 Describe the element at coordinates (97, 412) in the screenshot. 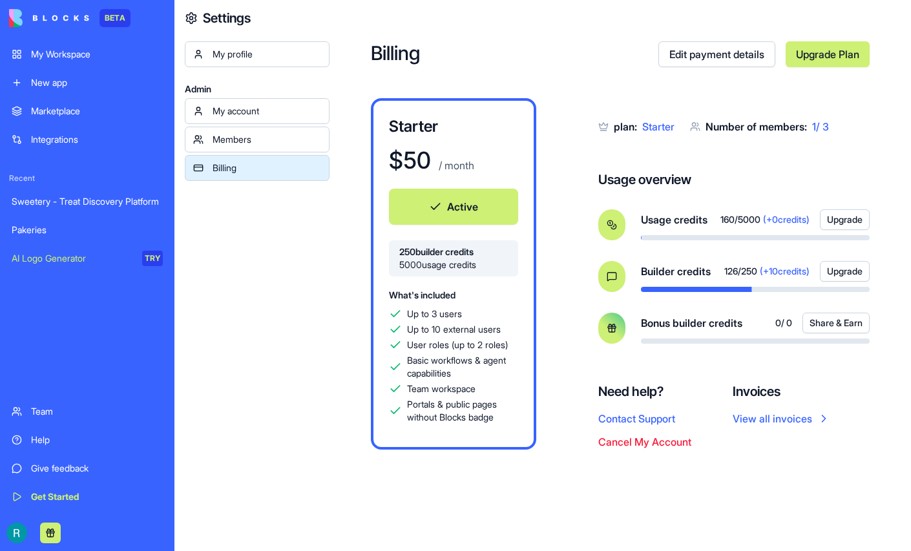

I see `div: Team` at that location.